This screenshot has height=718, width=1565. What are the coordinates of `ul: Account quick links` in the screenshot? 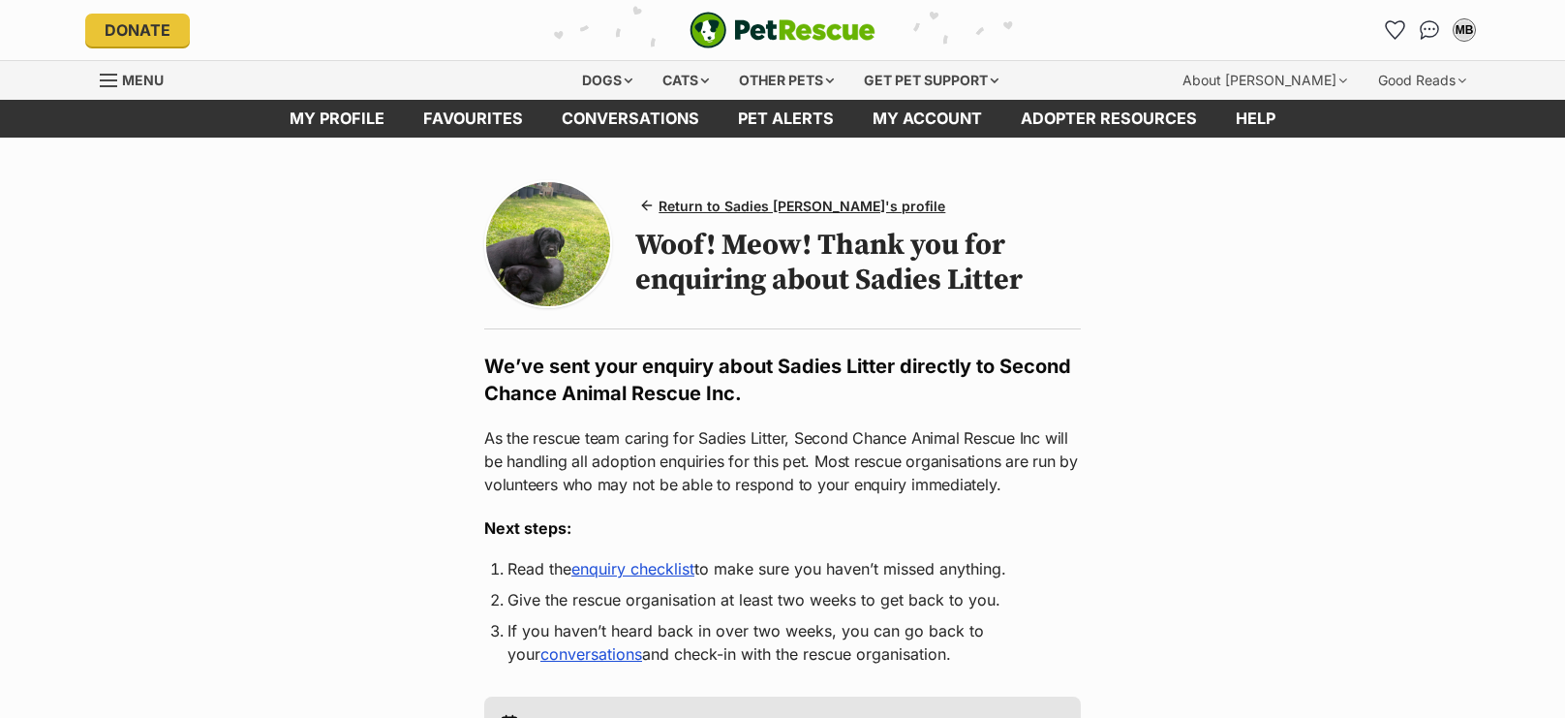 It's located at (1429, 30).